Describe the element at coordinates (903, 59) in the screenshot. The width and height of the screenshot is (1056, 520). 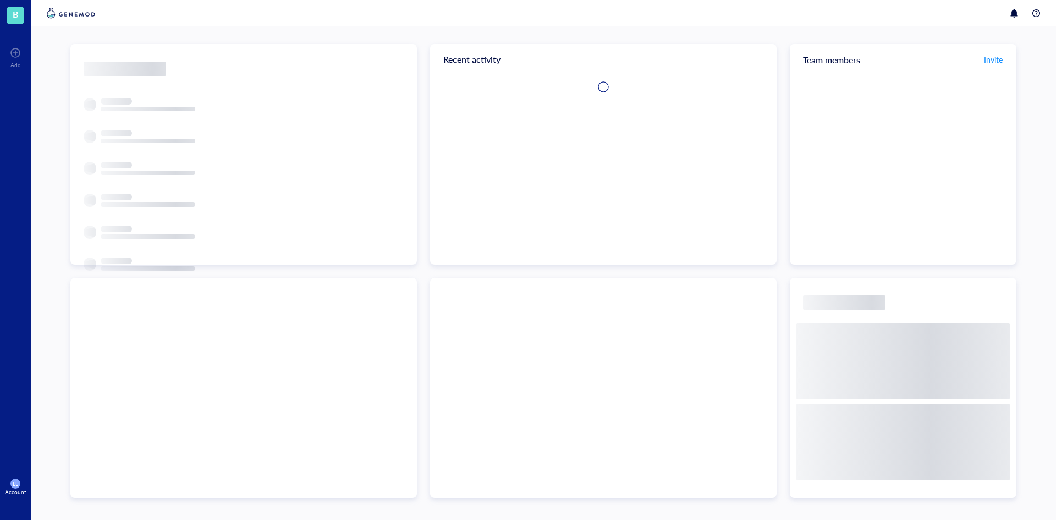
I see `div: Team members` at that location.